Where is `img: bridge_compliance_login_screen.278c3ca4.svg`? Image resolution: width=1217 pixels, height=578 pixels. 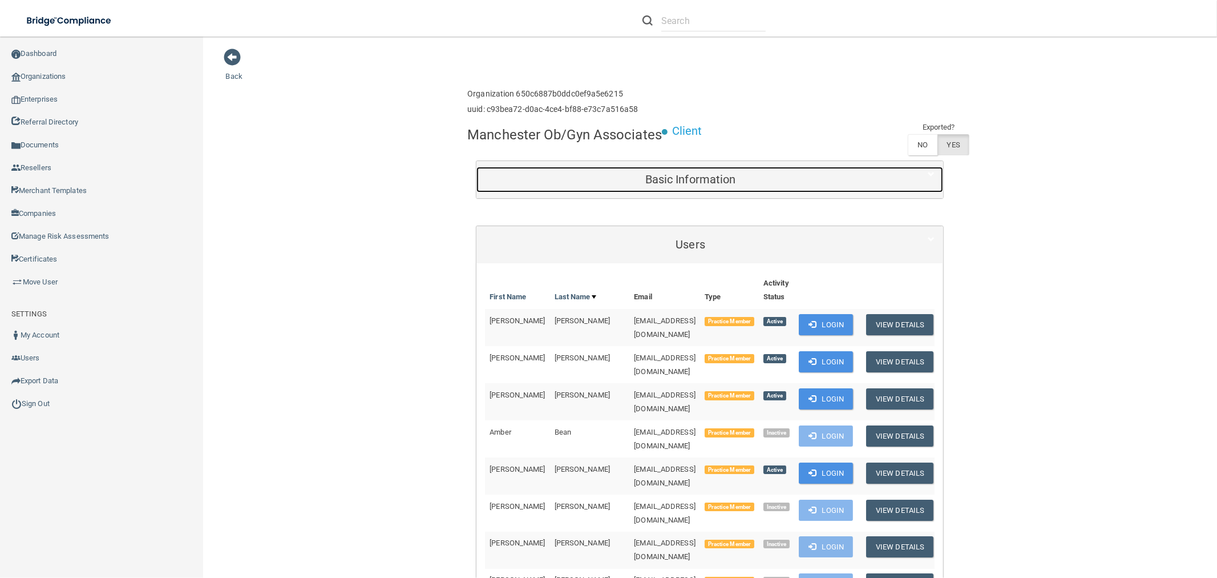 img: bridge_compliance_login_screen.278c3ca4.svg is located at coordinates (70, 21).